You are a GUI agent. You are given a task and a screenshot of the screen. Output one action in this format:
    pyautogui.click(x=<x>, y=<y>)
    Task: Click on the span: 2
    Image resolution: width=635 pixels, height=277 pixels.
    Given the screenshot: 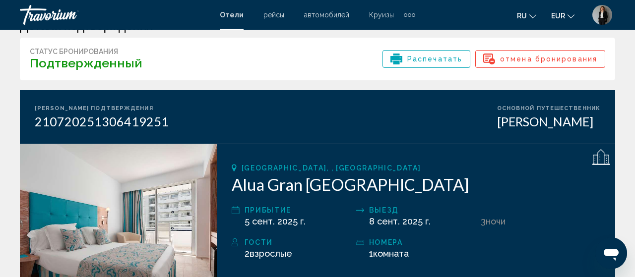 What is the action you would take?
    pyautogui.click(x=268, y=253)
    